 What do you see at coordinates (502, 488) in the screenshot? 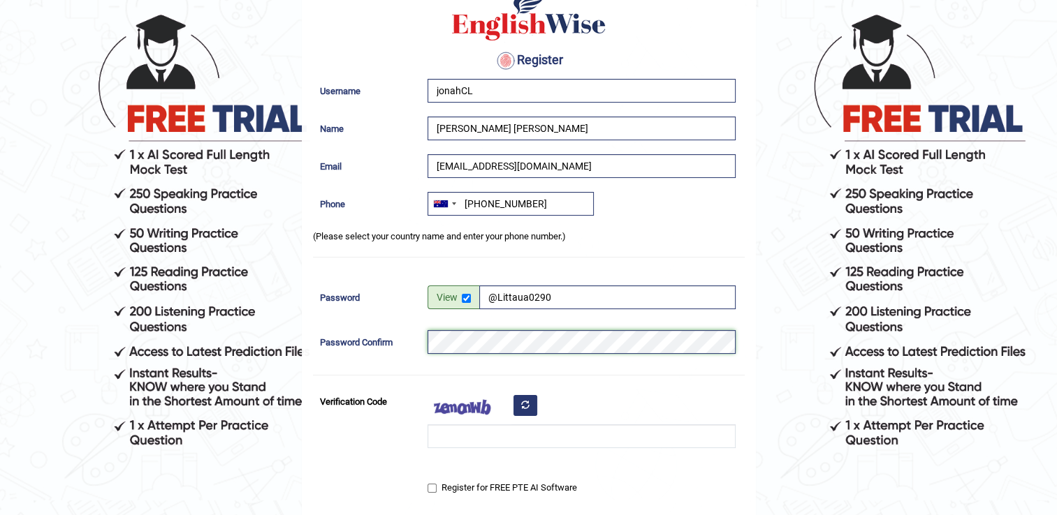
I see `label: Register for FREE PTE AI Software` at bounding box center [502, 488].